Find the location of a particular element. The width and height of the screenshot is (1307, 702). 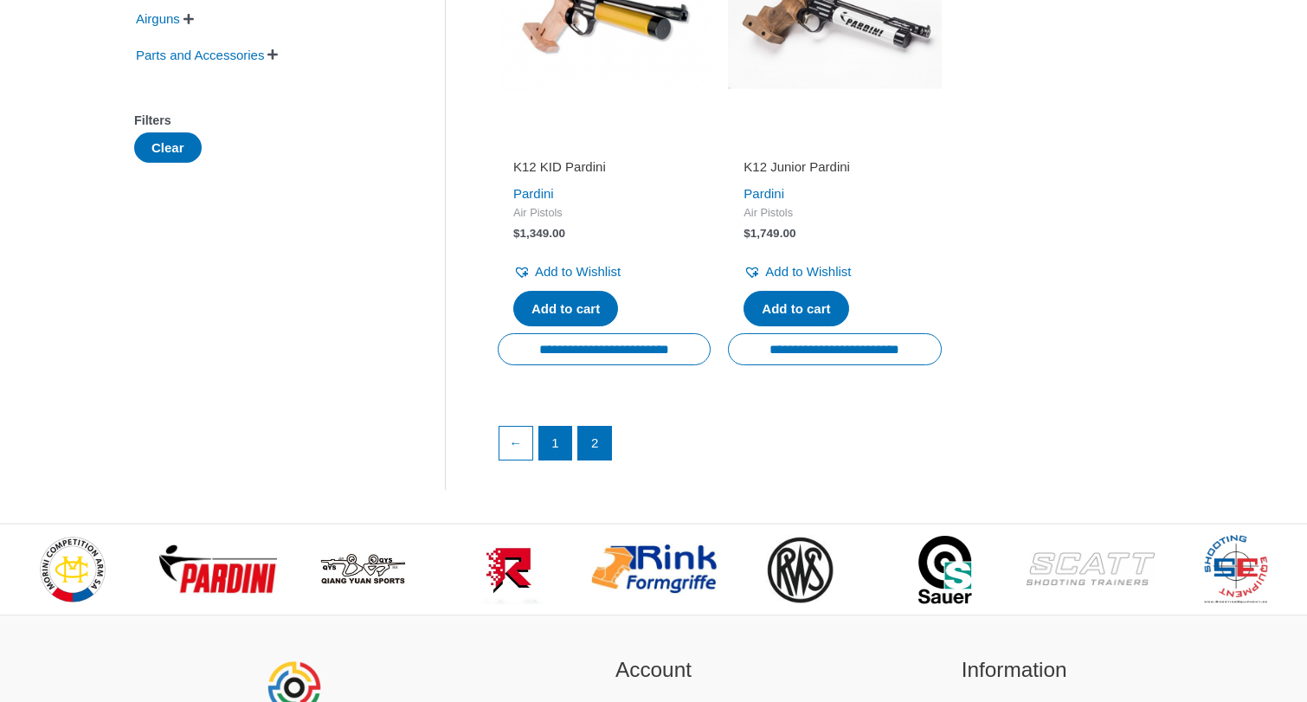

h2: K12 Junior Pardini is located at coordinates (834, 167).